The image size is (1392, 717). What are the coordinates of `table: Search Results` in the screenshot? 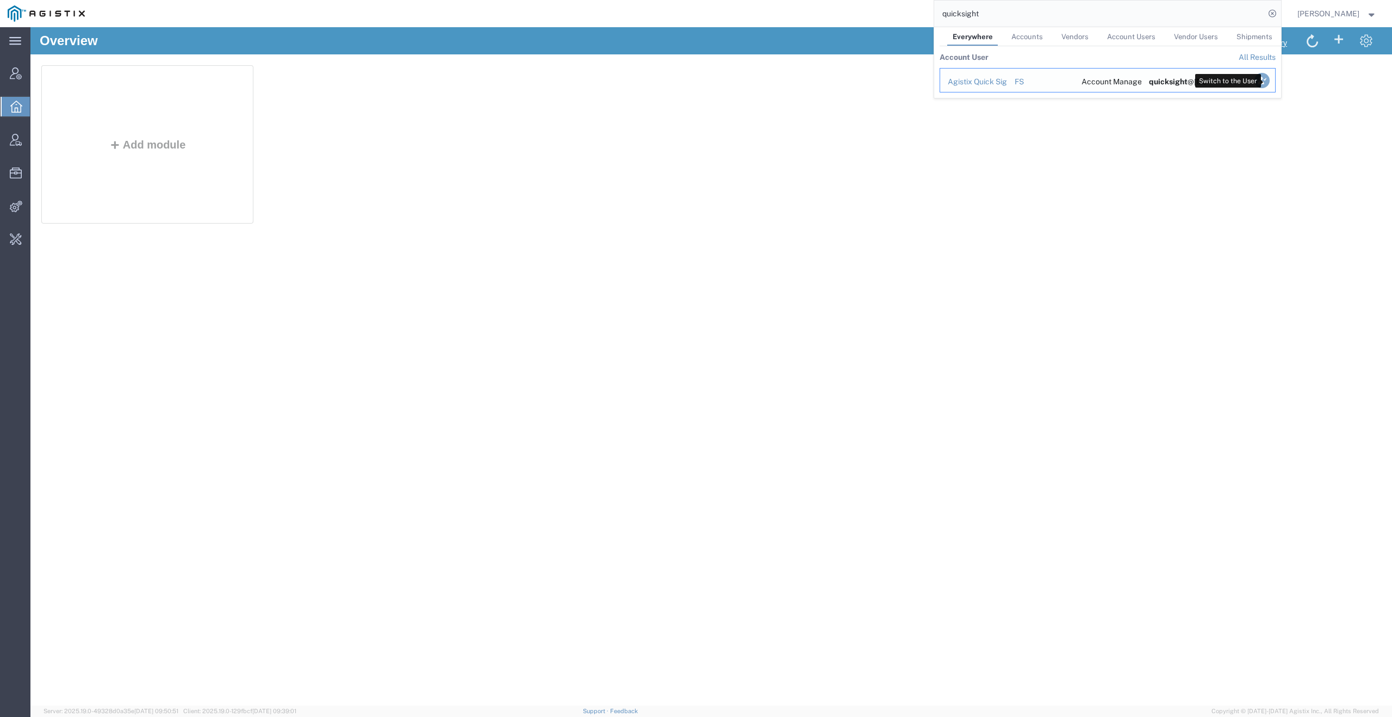 It's located at (1110, 72).